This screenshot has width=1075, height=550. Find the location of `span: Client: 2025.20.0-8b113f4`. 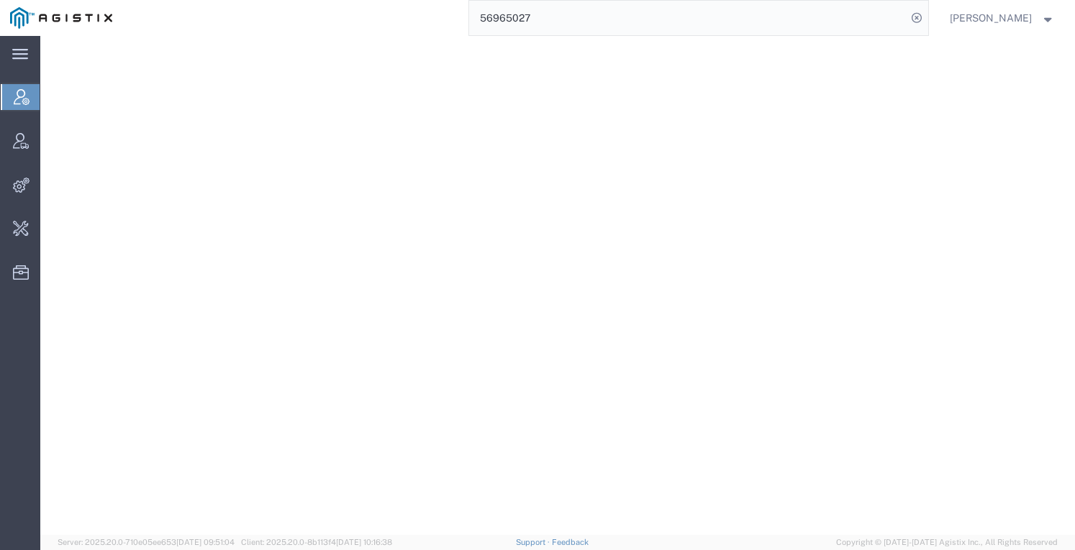

span: Client: 2025.20.0-8b113f4 is located at coordinates (316, 542).